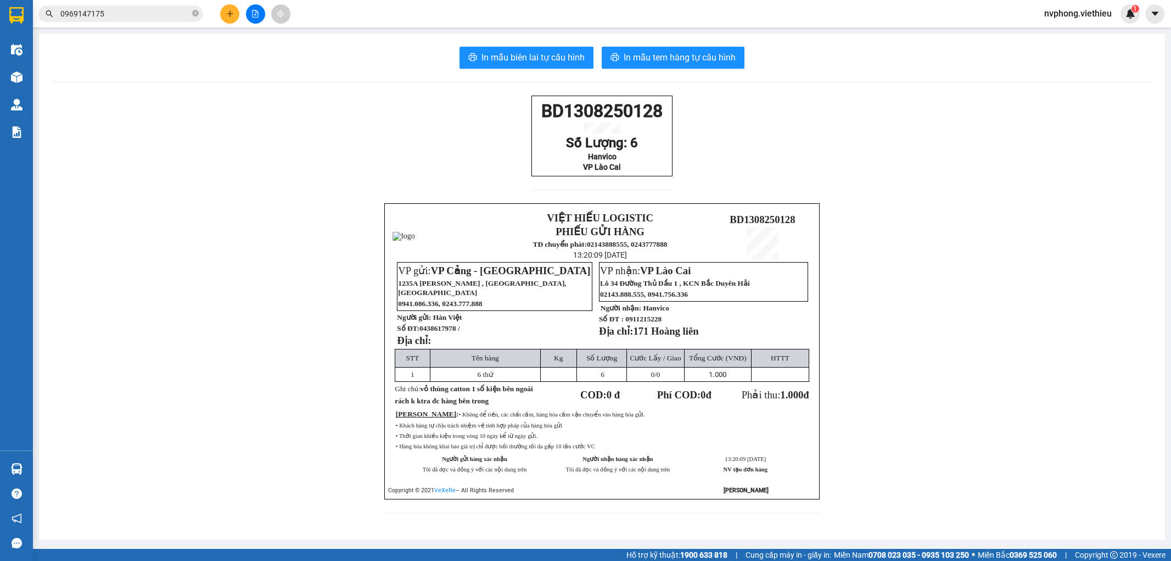 This screenshot has width=1171, height=561. What do you see at coordinates (902, 555) in the screenshot?
I see `span: Miền Nam` at bounding box center [902, 555].